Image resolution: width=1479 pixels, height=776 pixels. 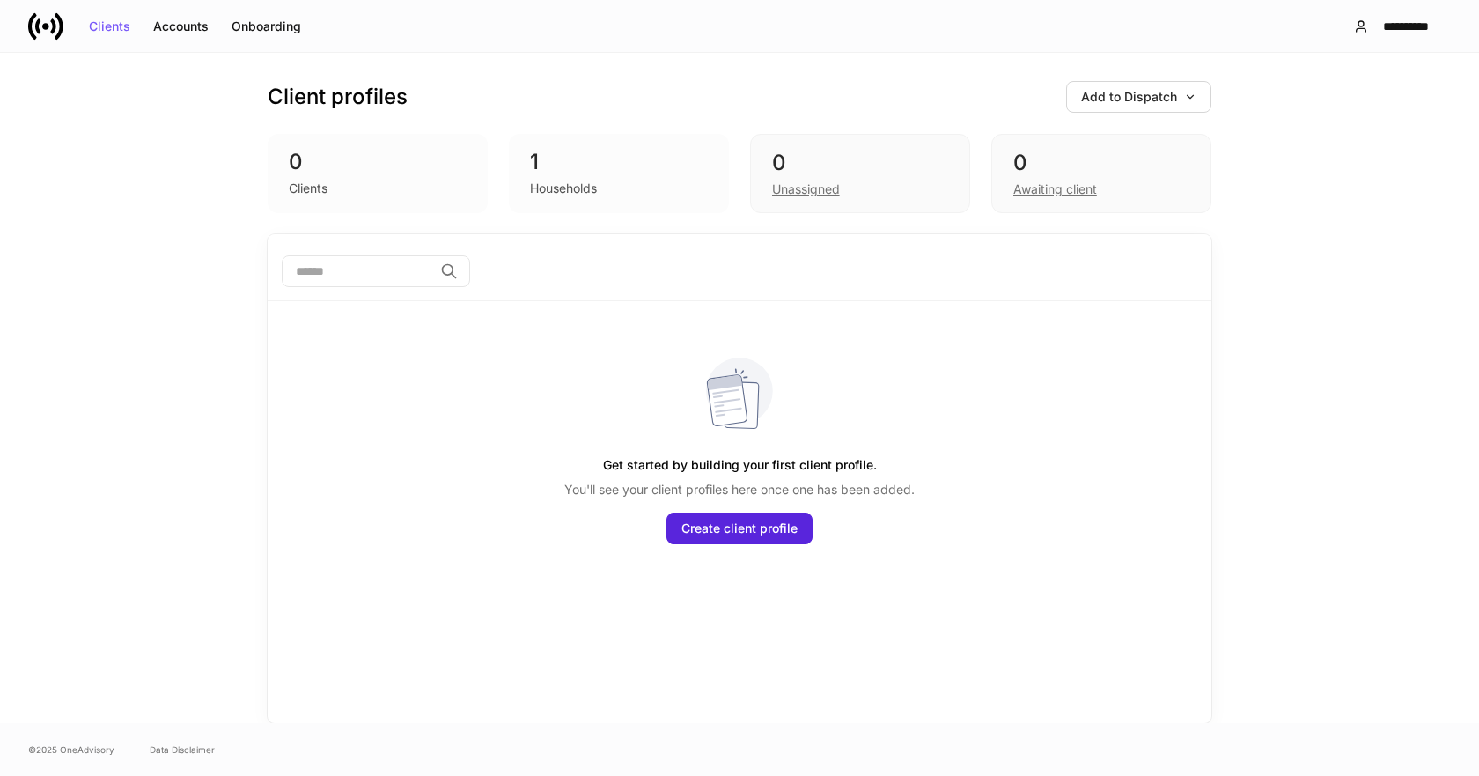 I want to click on div: Onboarding, so click(x=266, y=26).